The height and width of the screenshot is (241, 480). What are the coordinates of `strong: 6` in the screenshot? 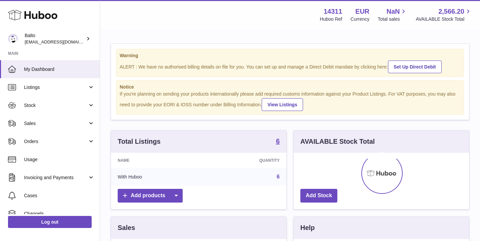 It's located at (278, 141).